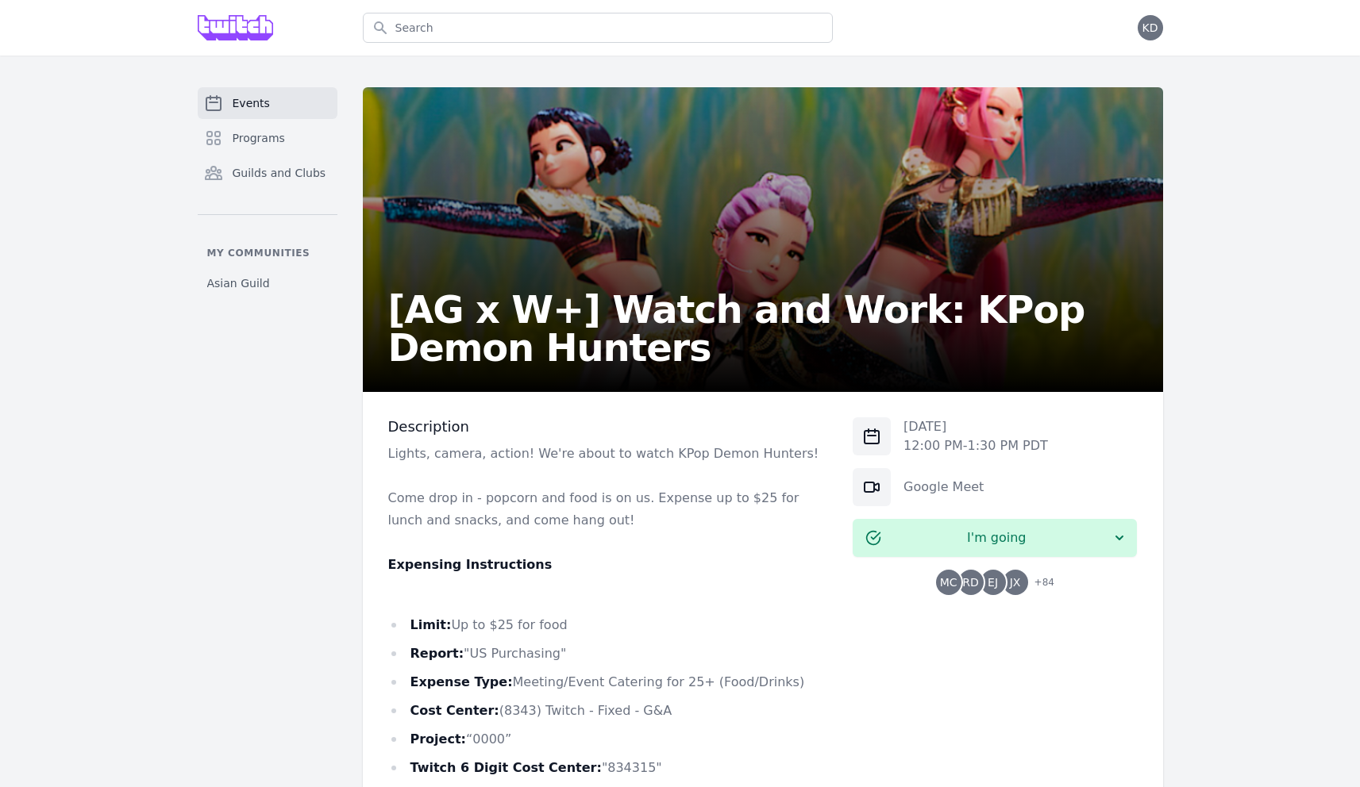  I want to click on a: Google Meet, so click(943, 487).